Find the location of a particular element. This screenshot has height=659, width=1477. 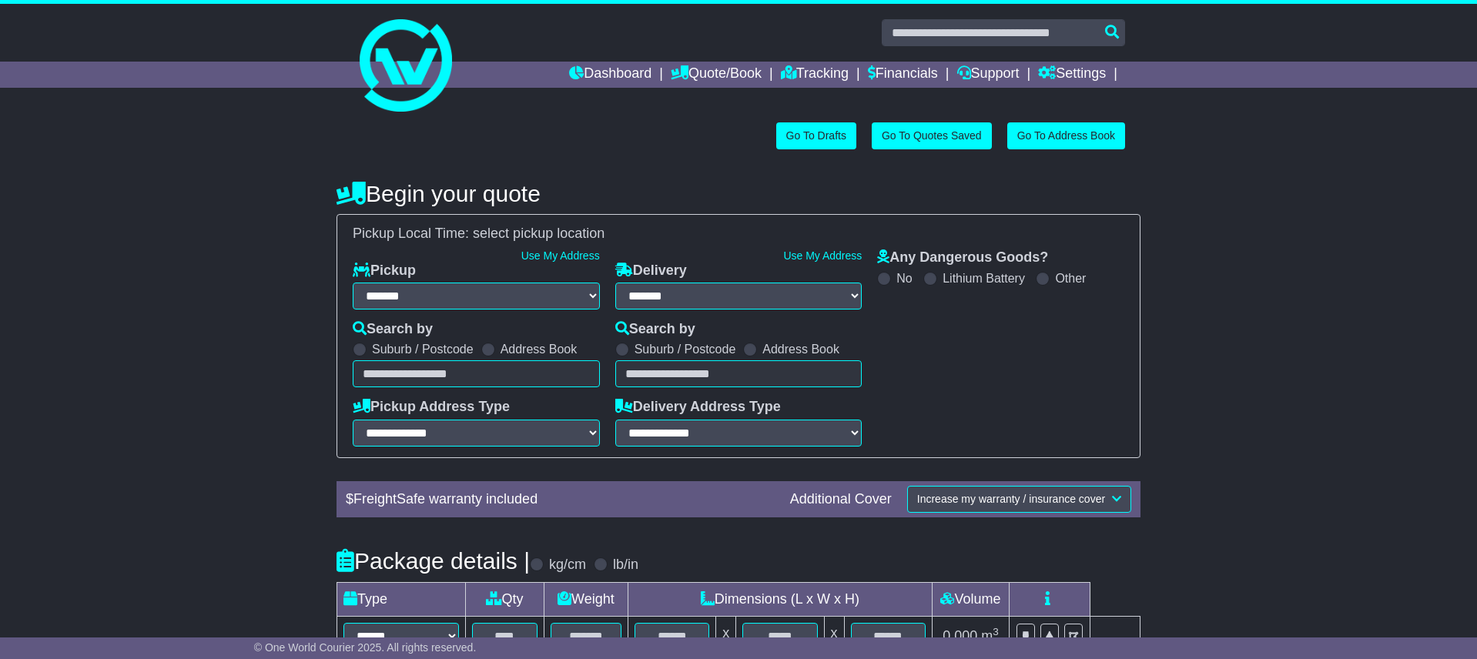

a: Financials is located at coordinates (902, 75).